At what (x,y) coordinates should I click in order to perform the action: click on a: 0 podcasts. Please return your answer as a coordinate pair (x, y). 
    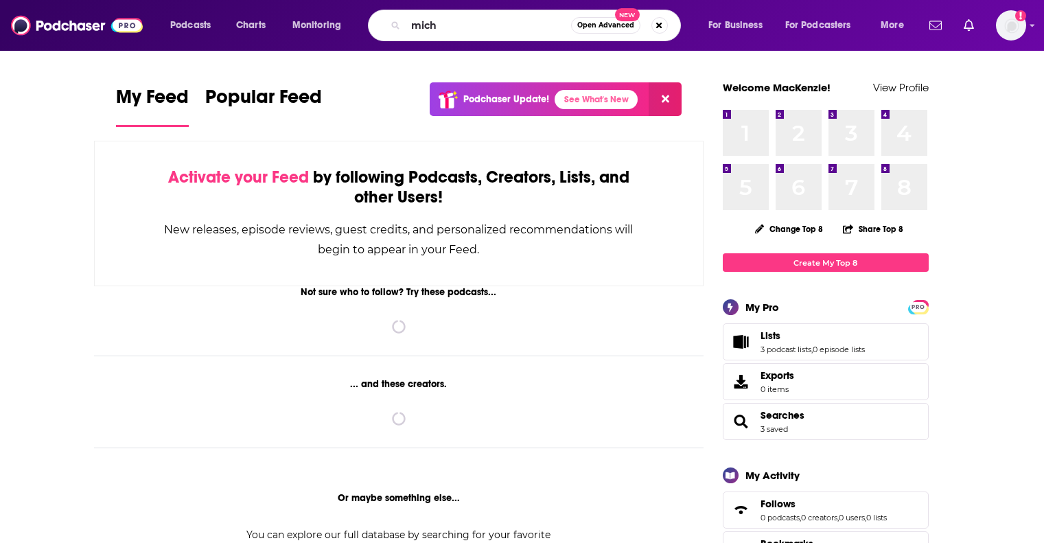
    Looking at the image, I should click on (780, 518).